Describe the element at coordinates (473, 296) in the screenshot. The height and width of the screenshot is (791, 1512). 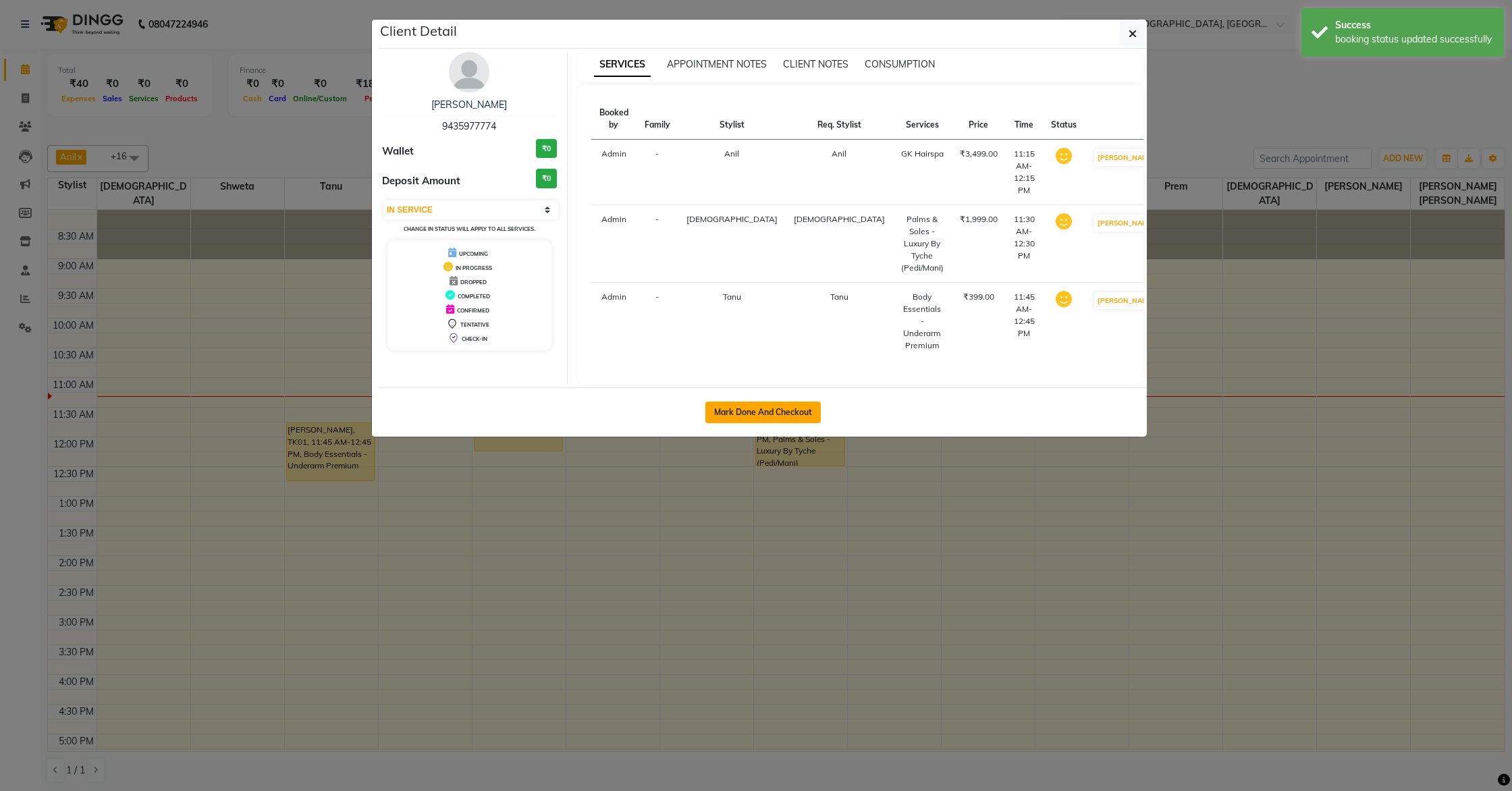
I see `span: COMPLETED` at that location.